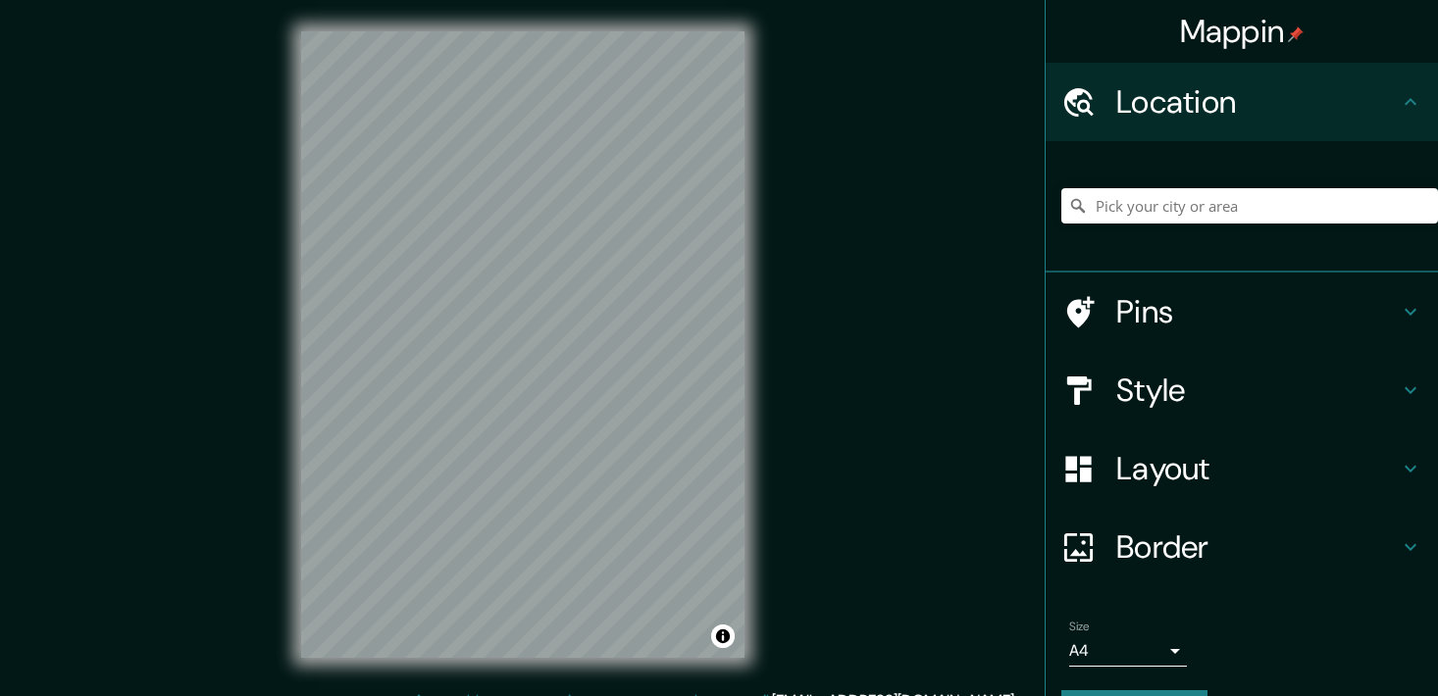 Image resolution: width=1438 pixels, height=696 pixels. I want to click on h4: Mappin, so click(1242, 31).